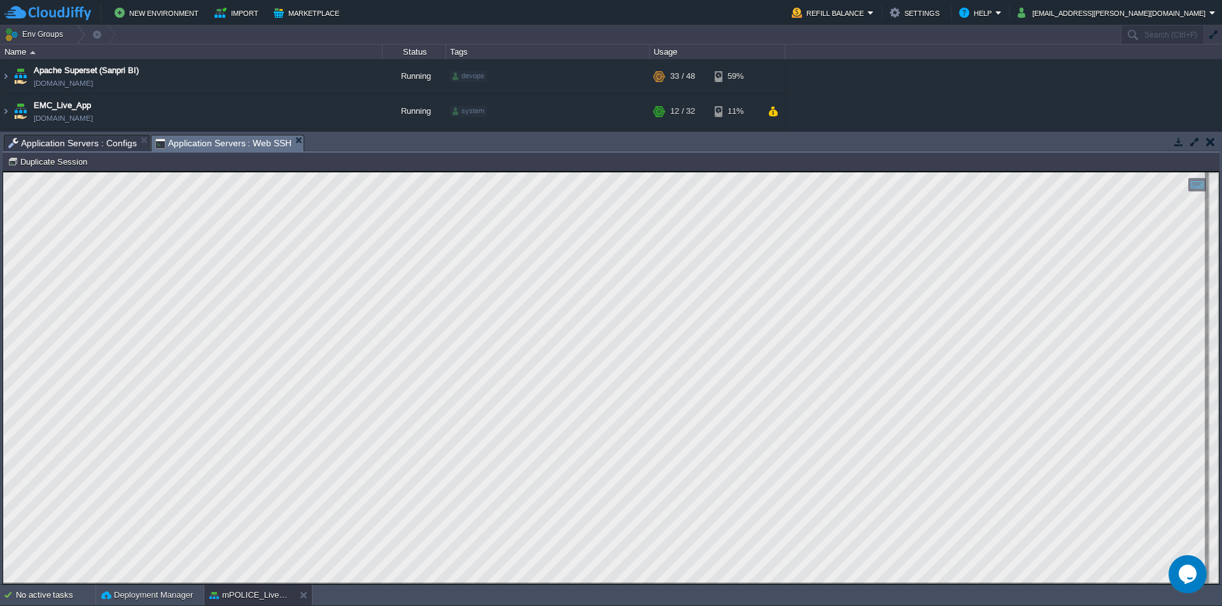 The height and width of the screenshot is (606, 1222). I want to click on a: Apache Superset (Sanpri BI), so click(86, 71).